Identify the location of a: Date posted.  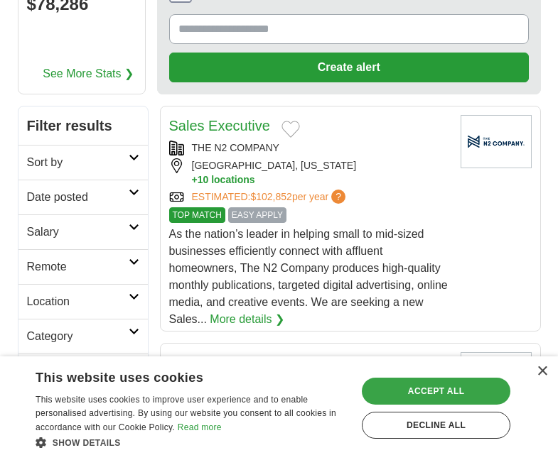
(83, 197).